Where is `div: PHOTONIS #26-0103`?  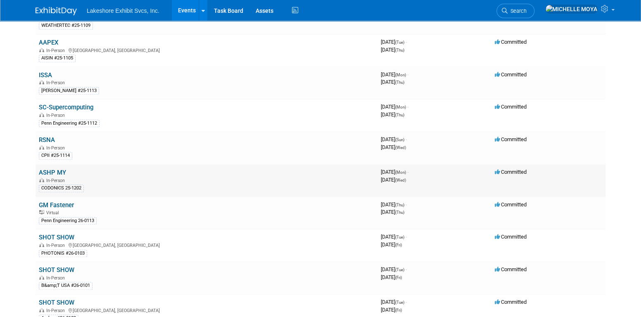
div: PHOTONIS #26-0103 is located at coordinates (63, 254).